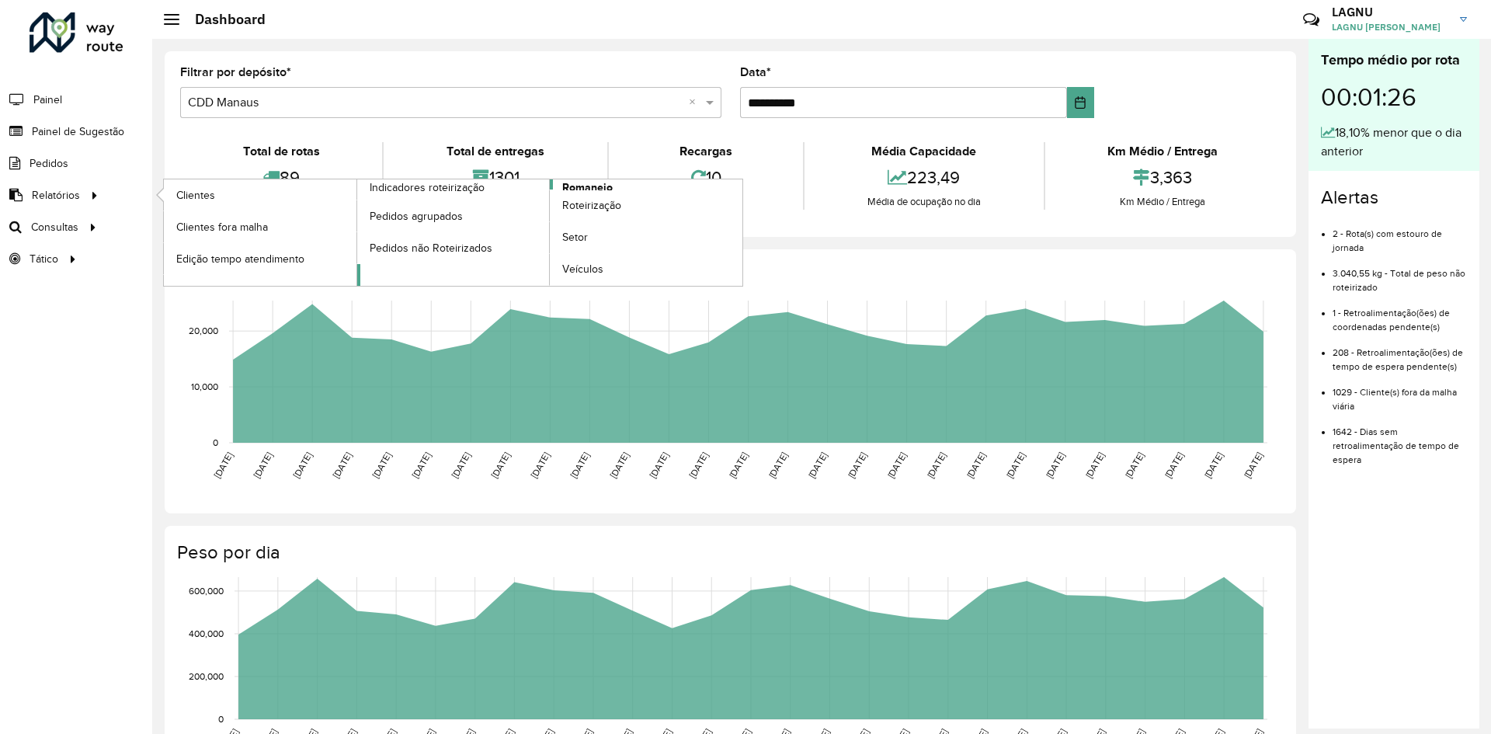 Image resolution: width=1491 pixels, height=734 pixels. What do you see at coordinates (1400, 353) in the screenshot?
I see `li: 208 - Retroalimentação(ões) de tempo de espera pendente(s)` at bounding box center [1400, 353].